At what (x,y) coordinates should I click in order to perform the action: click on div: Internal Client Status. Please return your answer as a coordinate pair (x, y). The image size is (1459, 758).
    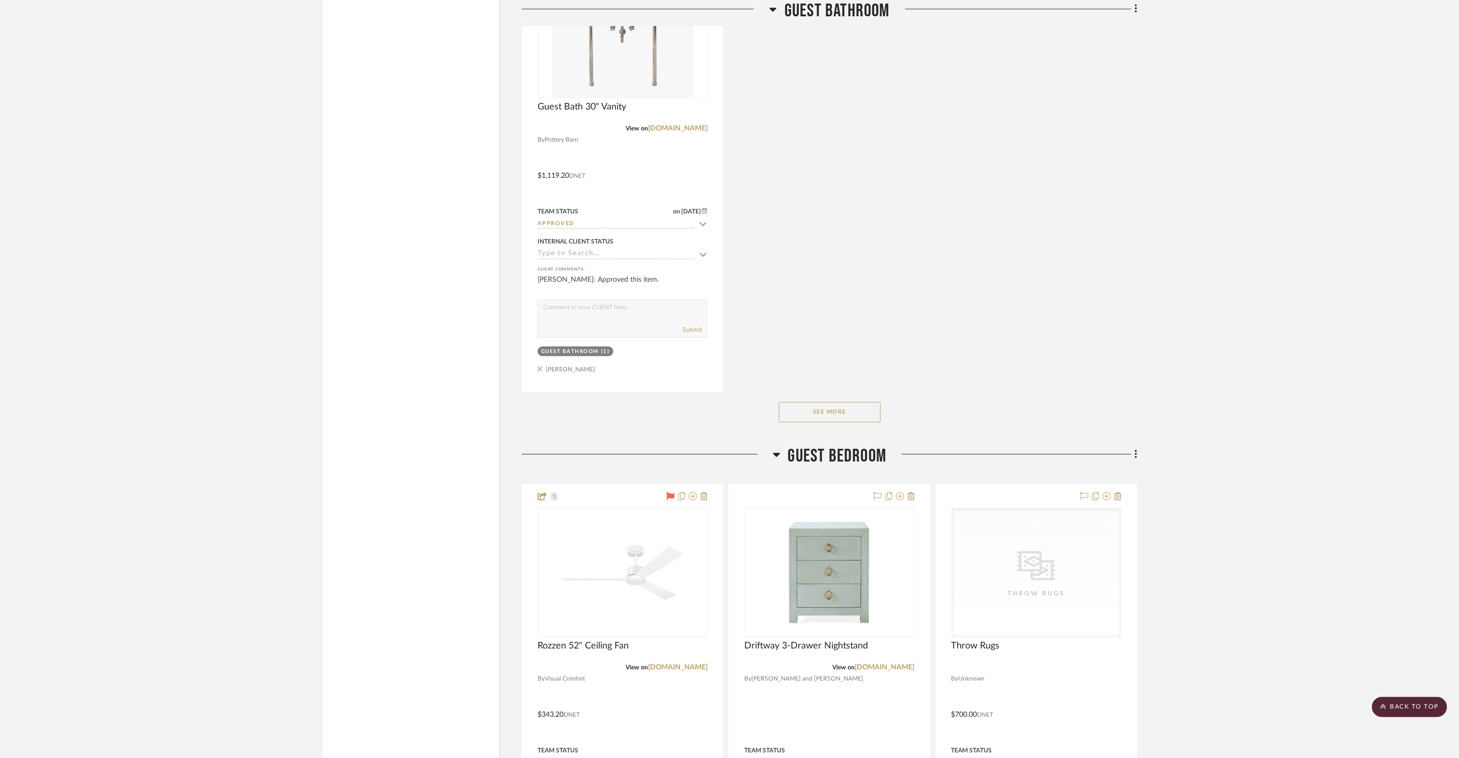
    Looking at the image, I should click on (575, 241).